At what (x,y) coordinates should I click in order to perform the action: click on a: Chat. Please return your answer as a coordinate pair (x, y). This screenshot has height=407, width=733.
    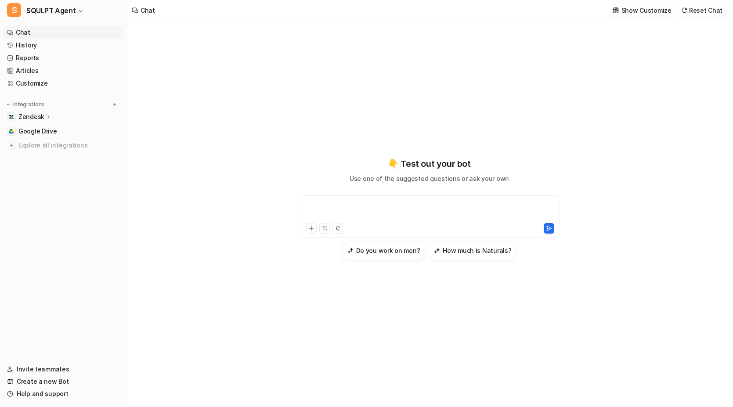
    Looking at the image, I should click on (63, 33).